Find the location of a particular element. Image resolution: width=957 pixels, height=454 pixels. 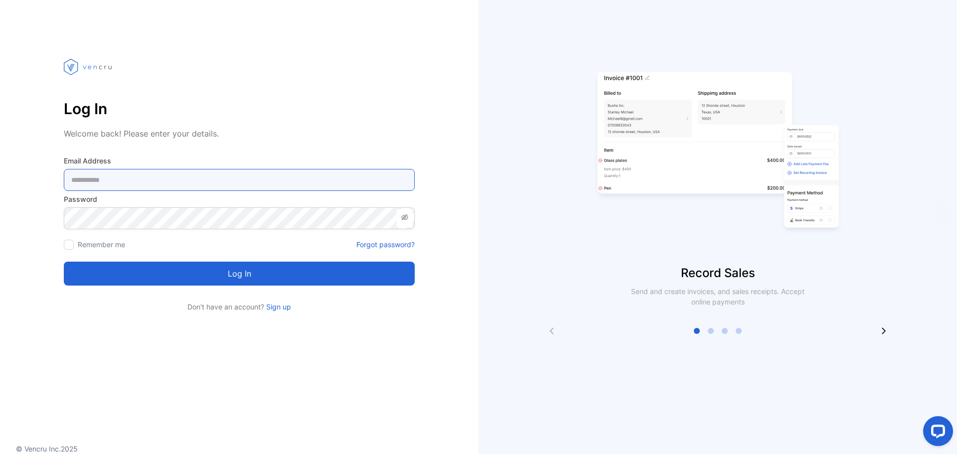

img: slider image is located at coordinates (718, 152).